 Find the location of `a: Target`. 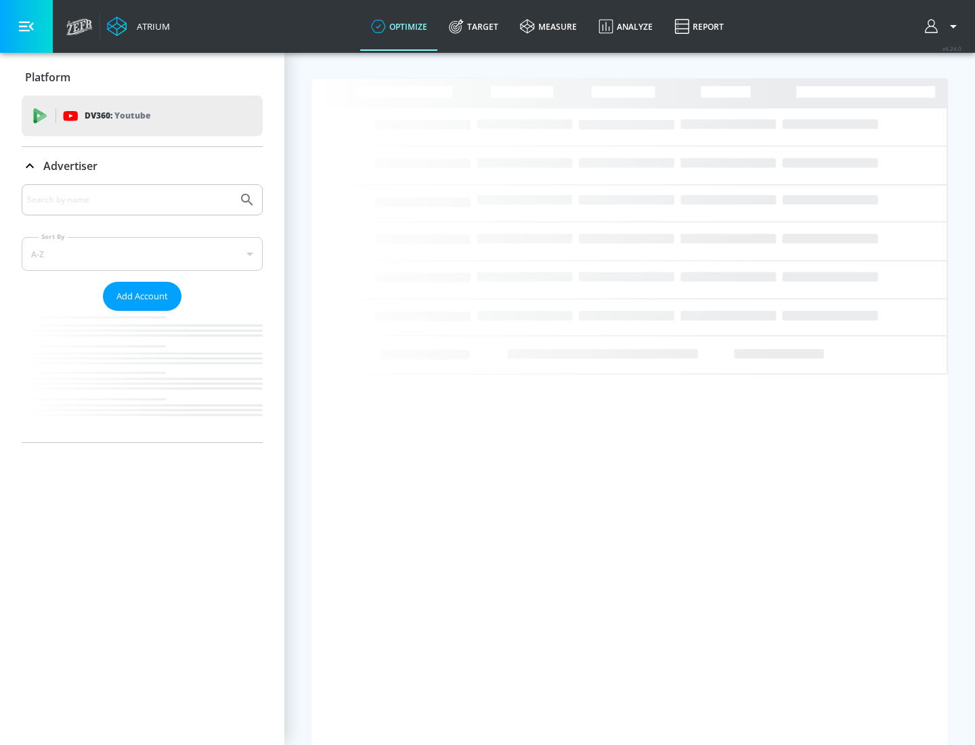

a: Target is located at coordinates (473, 26).